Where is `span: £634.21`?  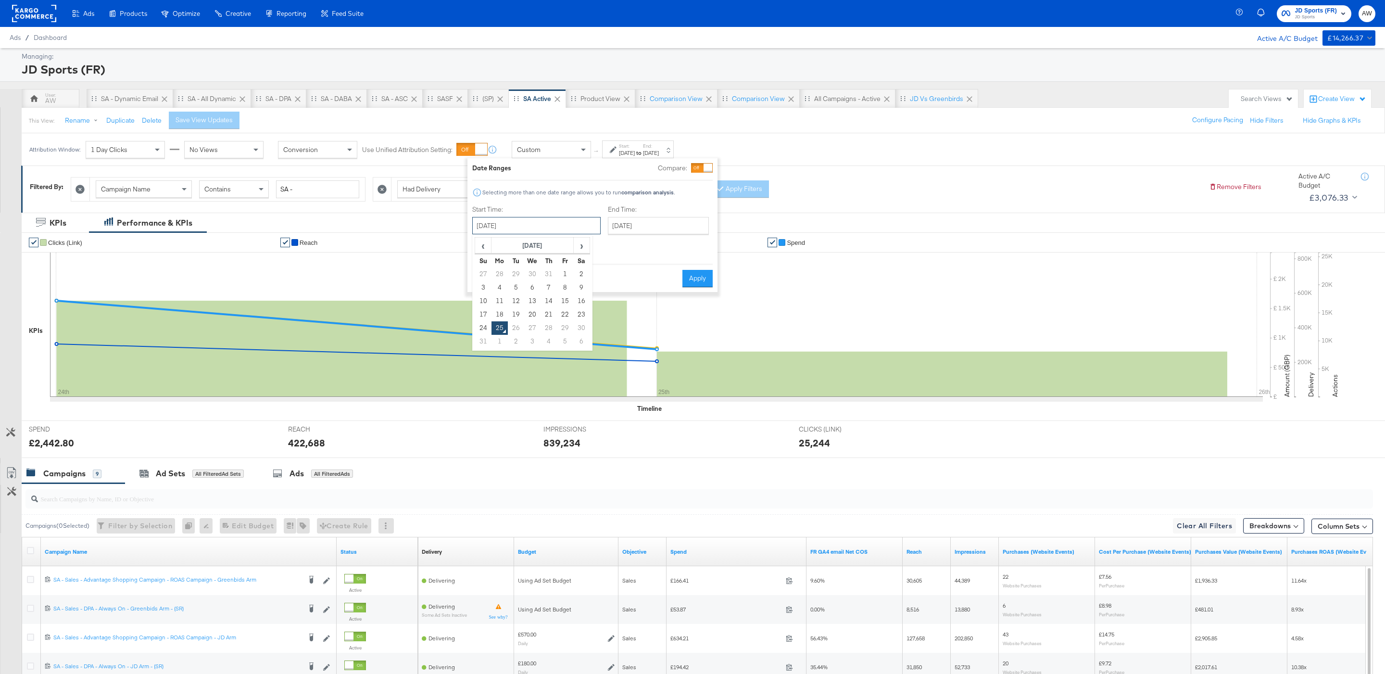
span: £634.21 is located at coordinates (726, 638).